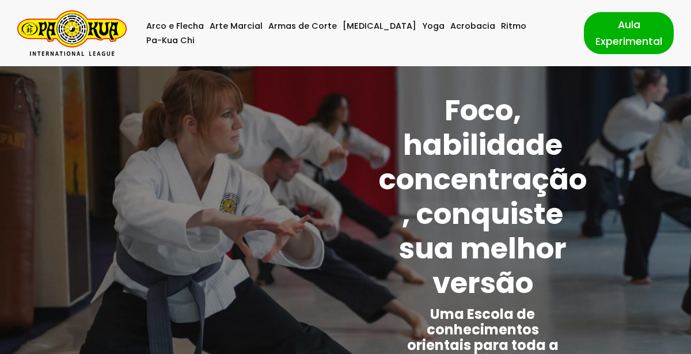 The image size is (691, 354). What do you see at coordinates (628, 33) in the screenshot?
I see `a: Aula Experimental` at bounding box center [628, 33].